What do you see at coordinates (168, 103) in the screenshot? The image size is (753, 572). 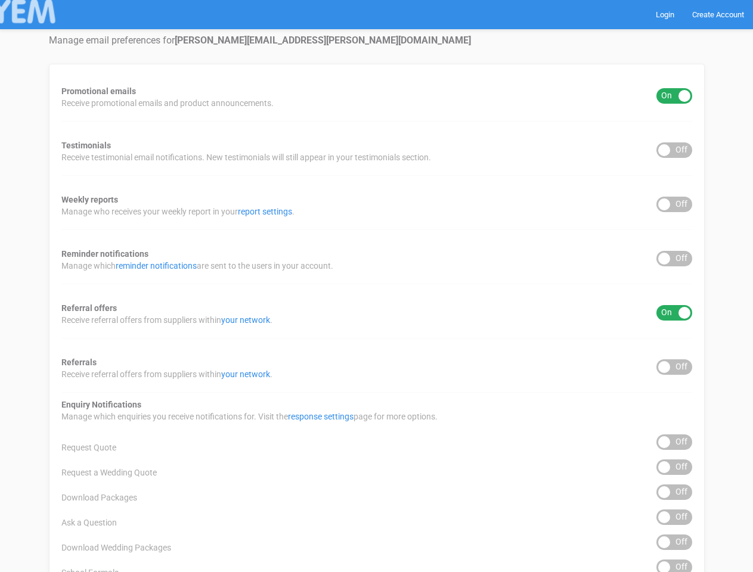 I see `span: Receive promotional emails and product announcements.` at bounding box center [168, 103].